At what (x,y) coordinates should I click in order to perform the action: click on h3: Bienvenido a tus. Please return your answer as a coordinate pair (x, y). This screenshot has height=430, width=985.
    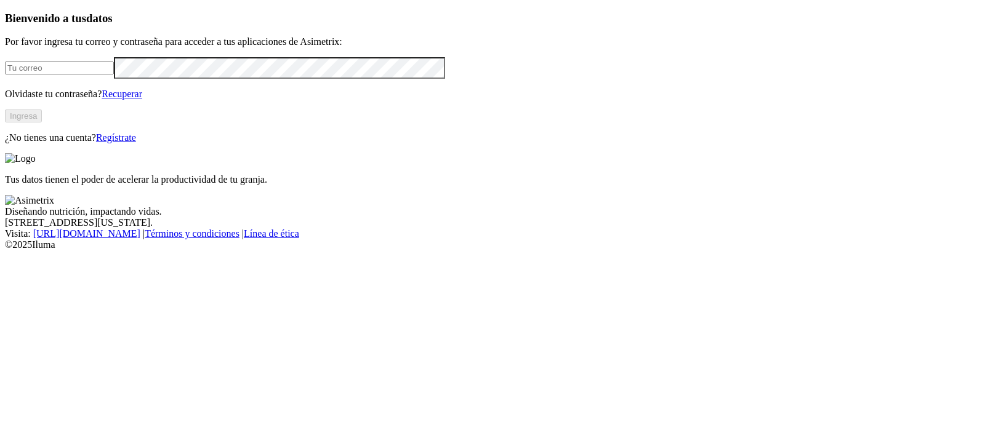
    Looking at the image, I should click on (493, 18).